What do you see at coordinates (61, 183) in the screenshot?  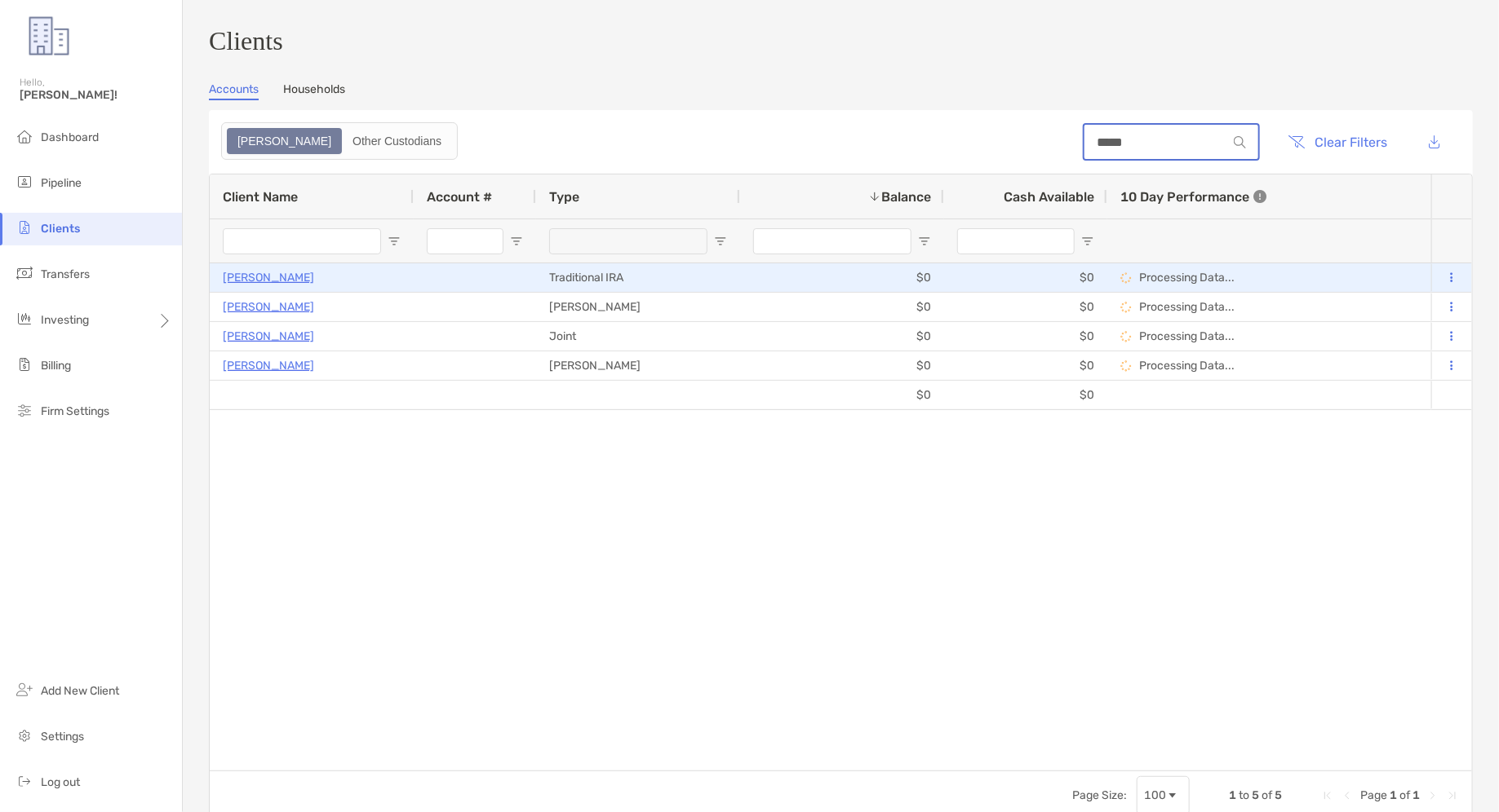 I see `span: Pipeline` at bounding box center [61, 183].